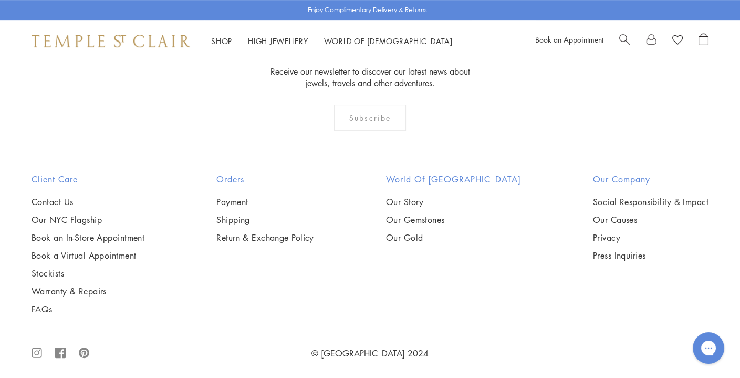 This screenshot has width=740, height=378. Describe the element at coordinates (651, 255) in the screenshot. I see `a: Press Inquiries` at that location.